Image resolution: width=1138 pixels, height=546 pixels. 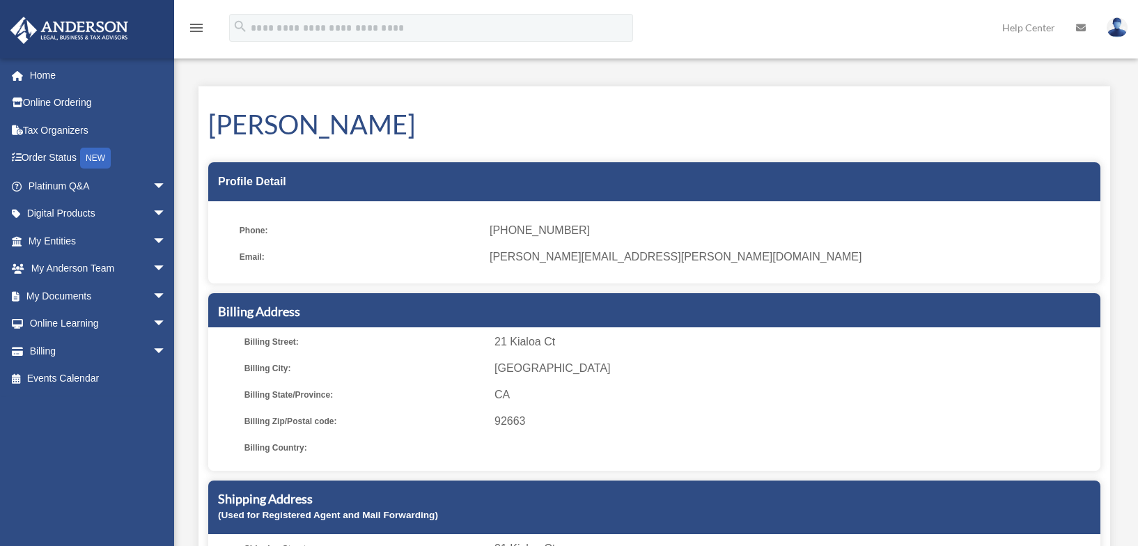 I want to click on a: menu, so click(x=196, y=30).